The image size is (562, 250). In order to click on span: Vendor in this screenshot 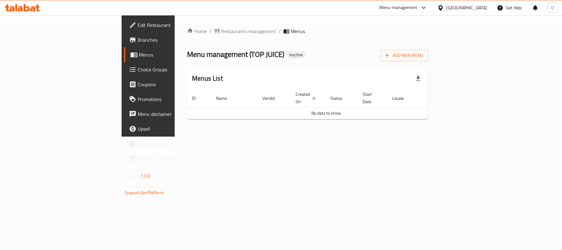, I will do `click(273, 98)`.